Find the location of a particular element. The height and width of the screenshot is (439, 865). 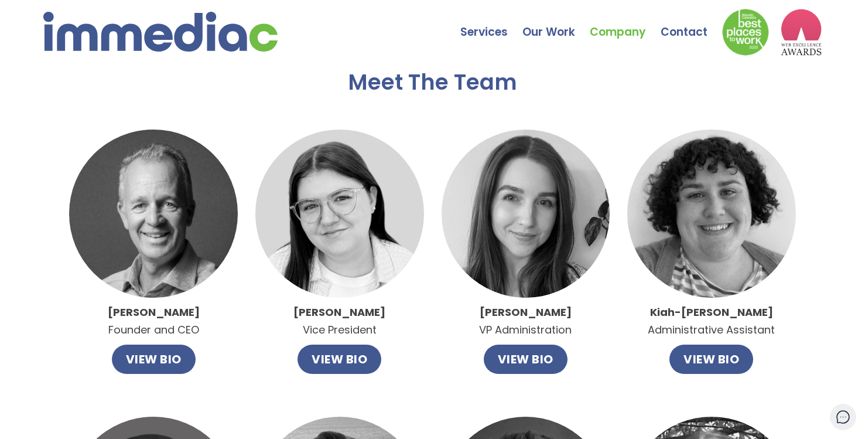

a: Services is located at coordinates (491, 23).